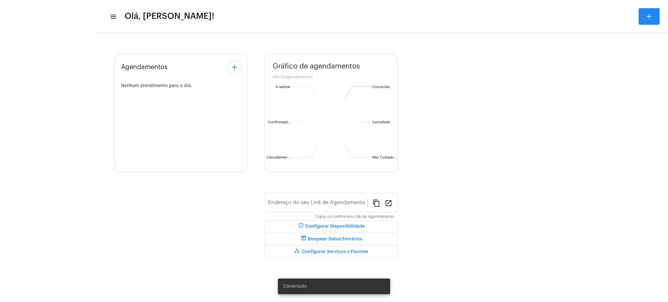 This screenshot has height=302, width=668. What do you see at coordinates (278, 157) in the screenshot?
I see `text: Cancelamen...` at bounding box center [278, 157].